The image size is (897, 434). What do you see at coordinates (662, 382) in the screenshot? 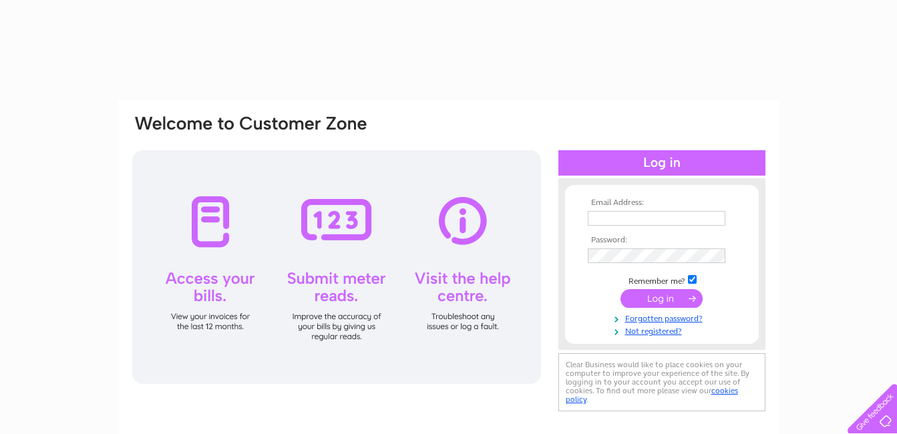
I see `div: Clear Business would like to place cookies on your computer to improve your experience of the sit...` at bounding box center [662, 382].